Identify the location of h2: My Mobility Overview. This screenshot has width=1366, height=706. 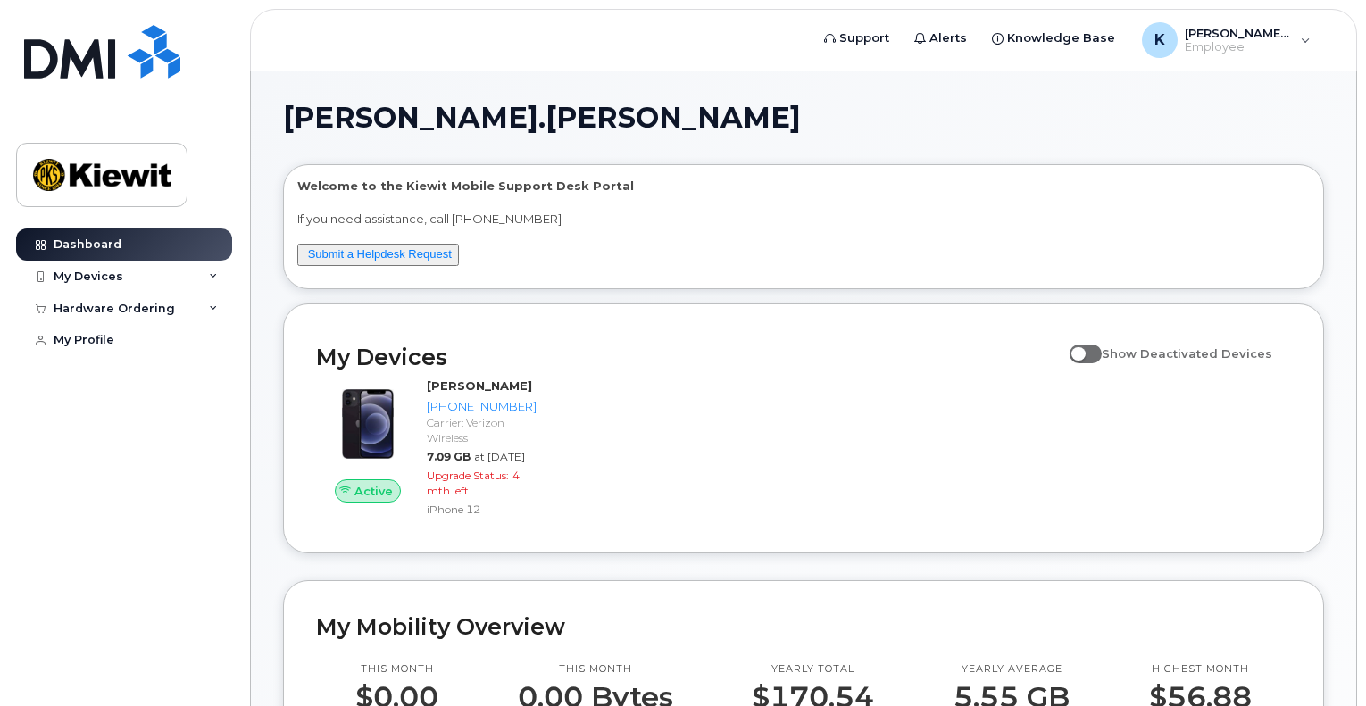
(804, 627).